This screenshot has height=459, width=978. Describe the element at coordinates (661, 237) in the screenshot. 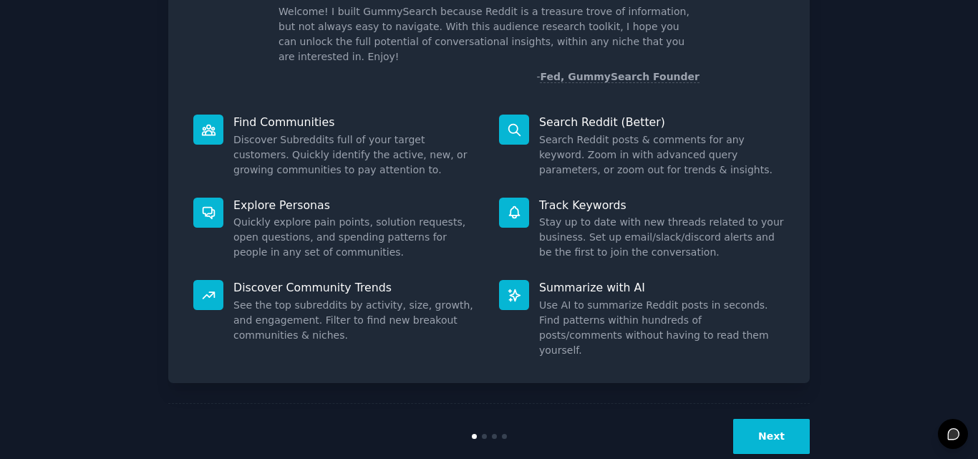

I see `dd: Stay up to date with new threads related to your business. Set up email/slack/discord alerts and ...` at that location.